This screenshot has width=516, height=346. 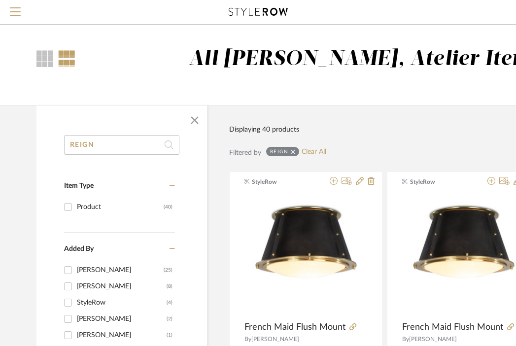 What do you see at coordinates (122, 303) in the screenshot?
I see `div: StyleRow` at bounding box center [122, 303].